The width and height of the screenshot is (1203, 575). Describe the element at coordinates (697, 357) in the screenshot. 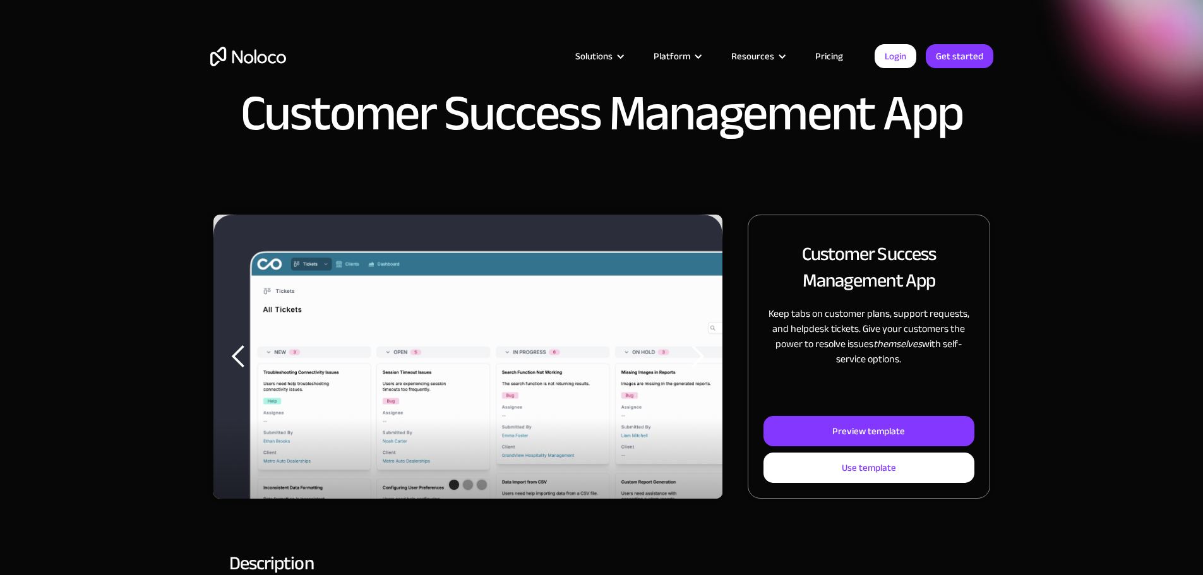

I see `div: next slide` at that location.